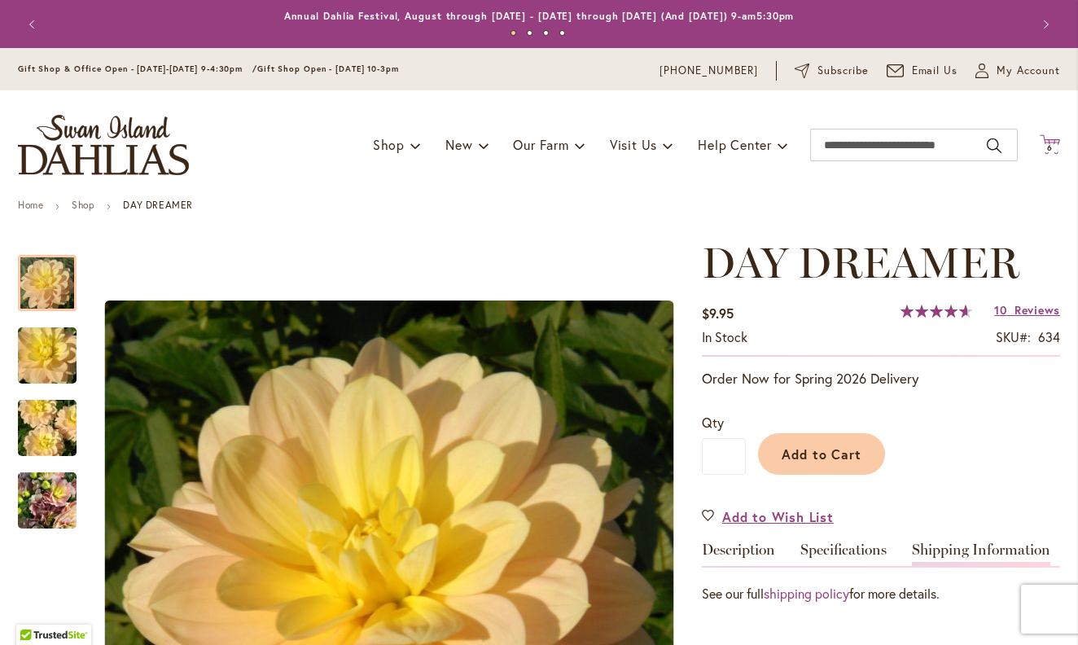 The width and height of the screenshot is (1078, 645). What do you see at coordinates (83, 204) in the screenshot?
I see `a: Shop` at bounding box center [83, 204].